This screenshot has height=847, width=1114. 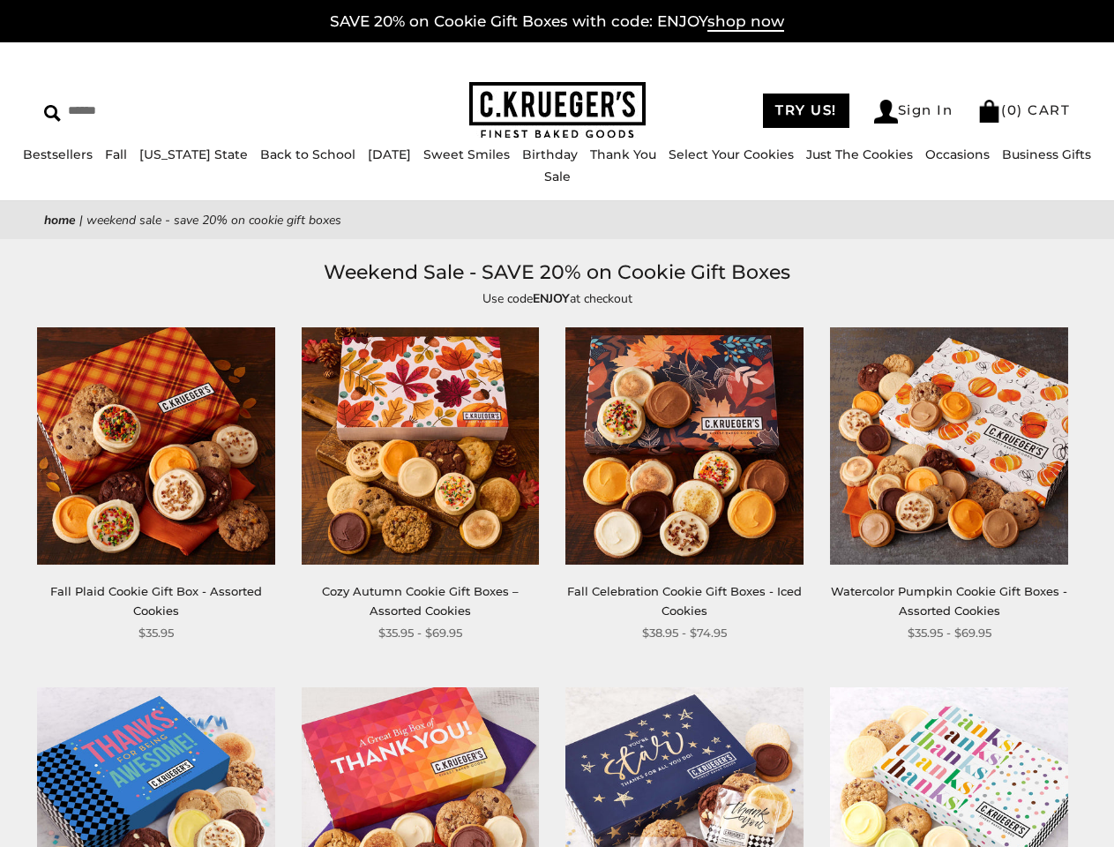 I want to click on a: TRY US!, so click(x=806, y=110).